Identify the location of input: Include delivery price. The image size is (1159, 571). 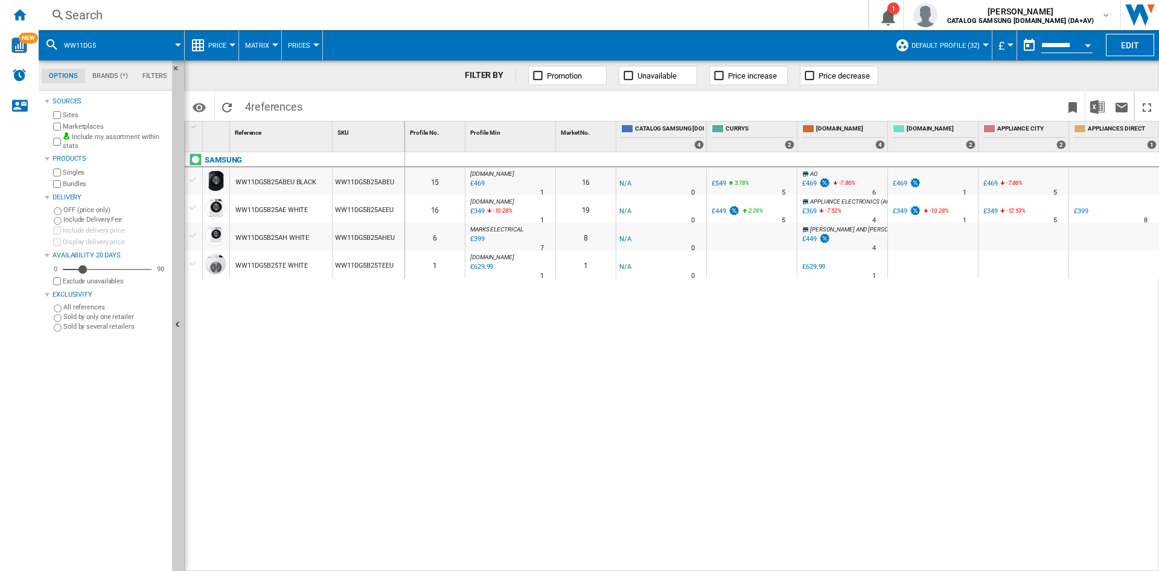
(57, 230).